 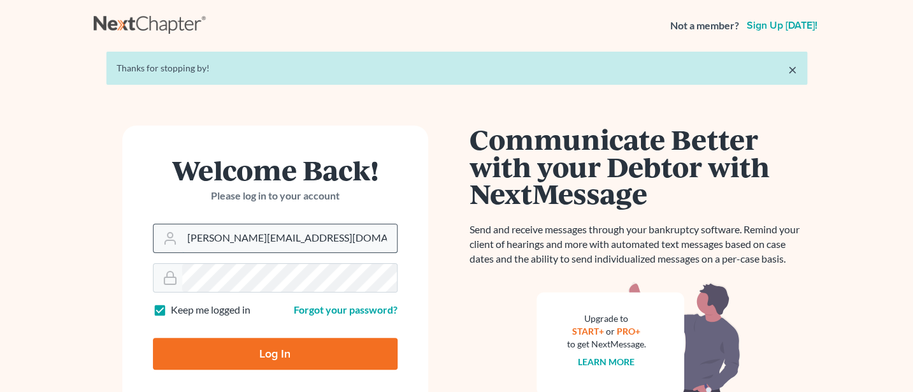 I want to click on div: to get NextMessage., so click(x=607, y=344).